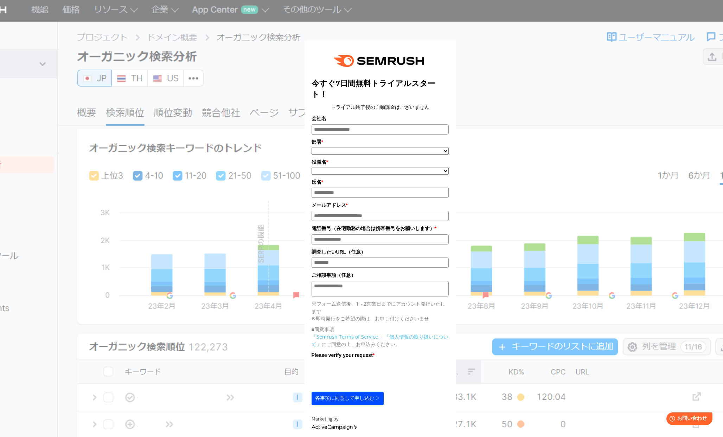  I want to click on title: 今すぐ7日間無料トライアルスタート！, so click(380, 89).